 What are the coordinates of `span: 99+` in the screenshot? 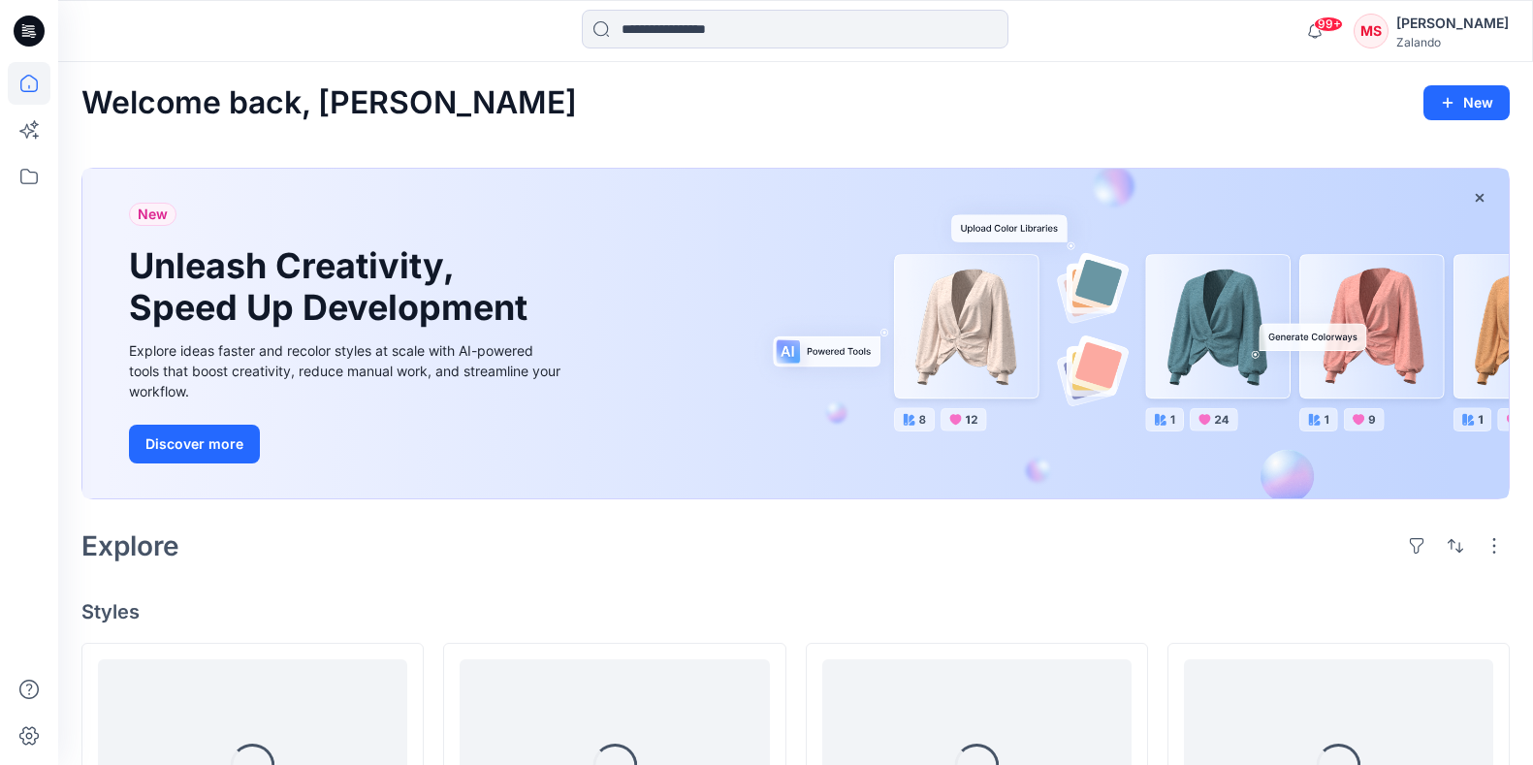 It's located at (1329, 24).